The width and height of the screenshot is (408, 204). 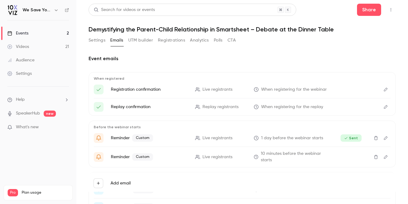 I want to click on p: When registered, so click(x=242, y=78).